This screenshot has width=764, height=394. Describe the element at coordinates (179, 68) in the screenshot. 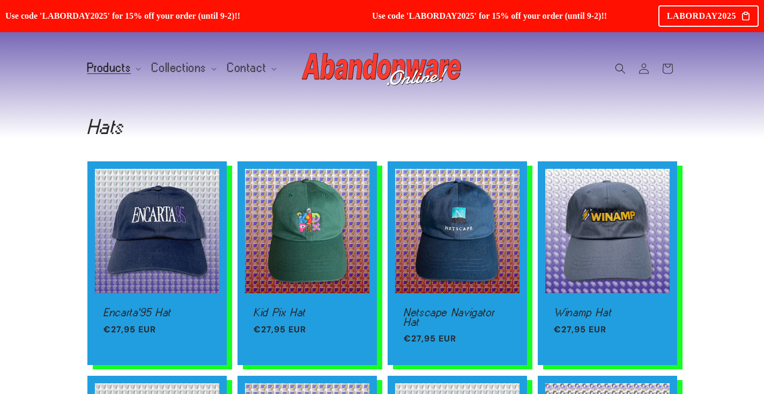

I see `span: Collections` at that location.